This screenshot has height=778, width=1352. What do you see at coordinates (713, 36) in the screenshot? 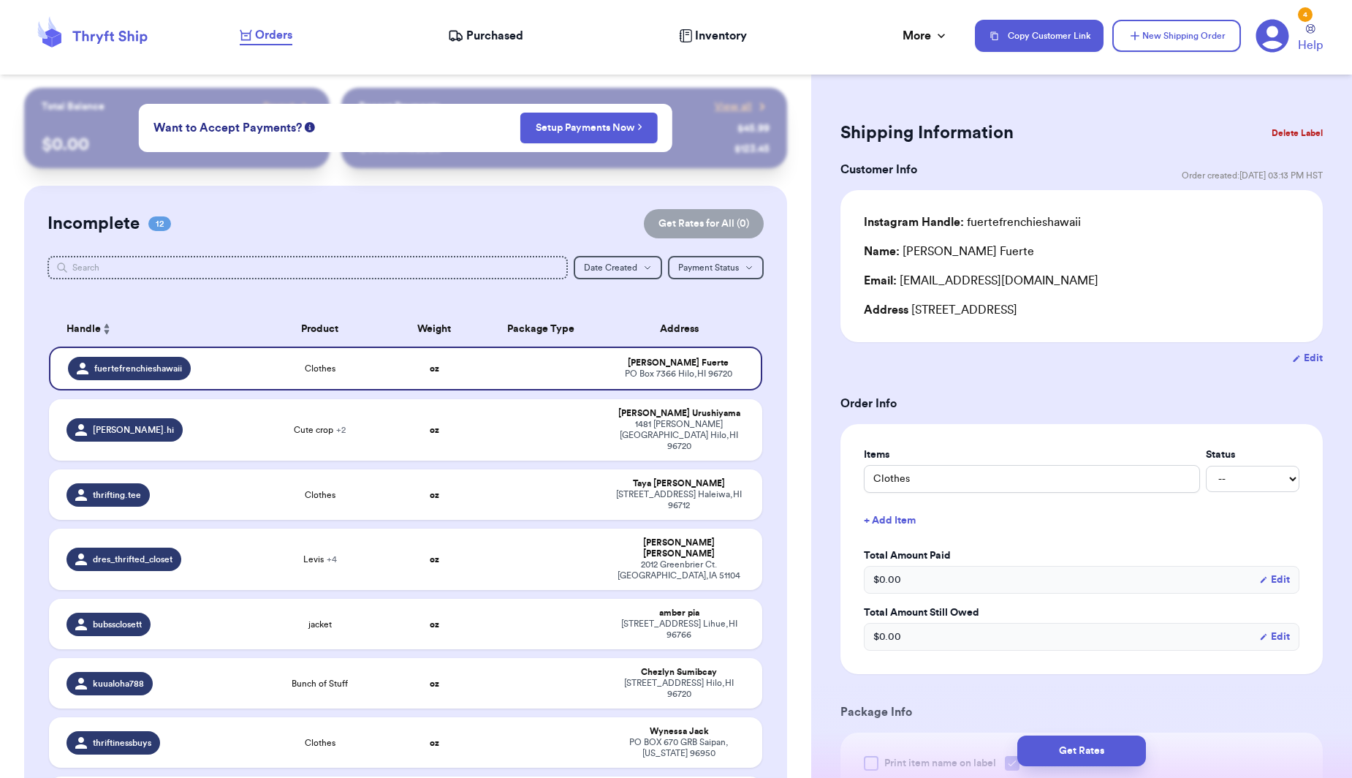
I see `a: Inventory` at bounding box center [713, 36].